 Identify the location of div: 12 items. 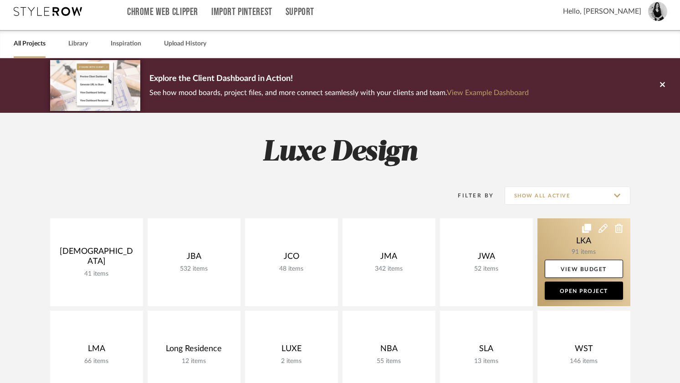
(194, 362).